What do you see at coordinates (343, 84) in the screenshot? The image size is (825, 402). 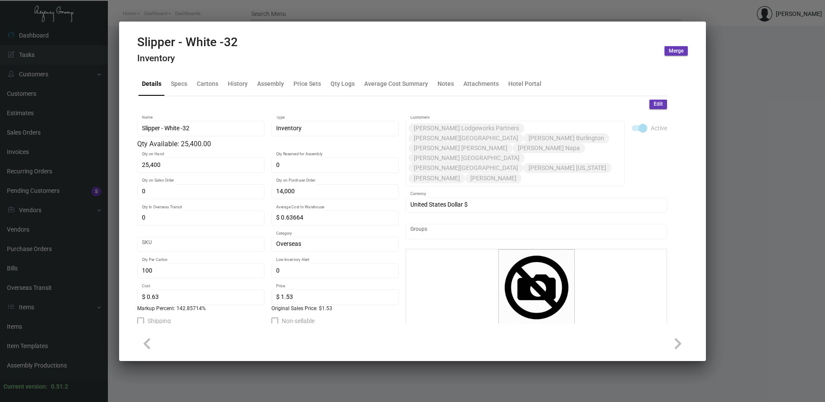 I see `div: Qty Logs` at bounding box center [343, 84].